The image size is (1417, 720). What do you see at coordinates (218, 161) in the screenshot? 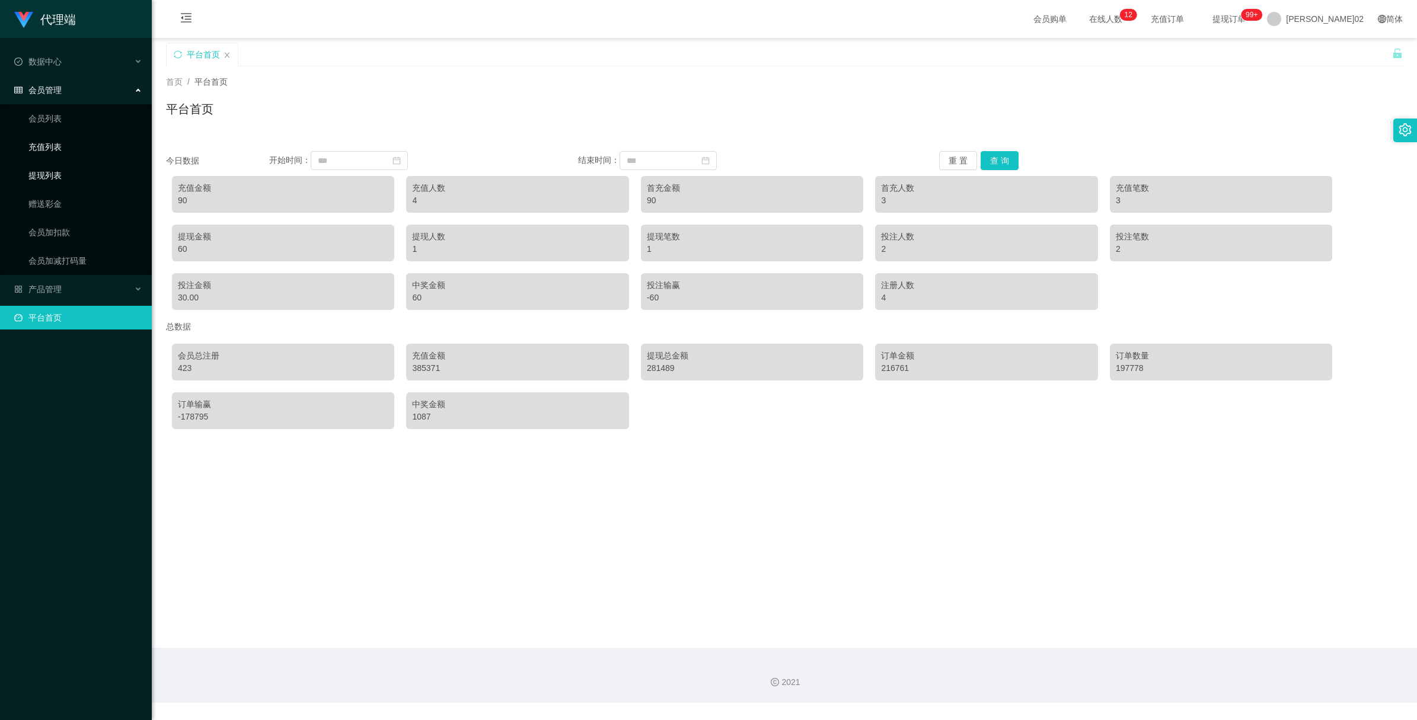
I see `div: 今日数据` at bounding box center [218, 161].